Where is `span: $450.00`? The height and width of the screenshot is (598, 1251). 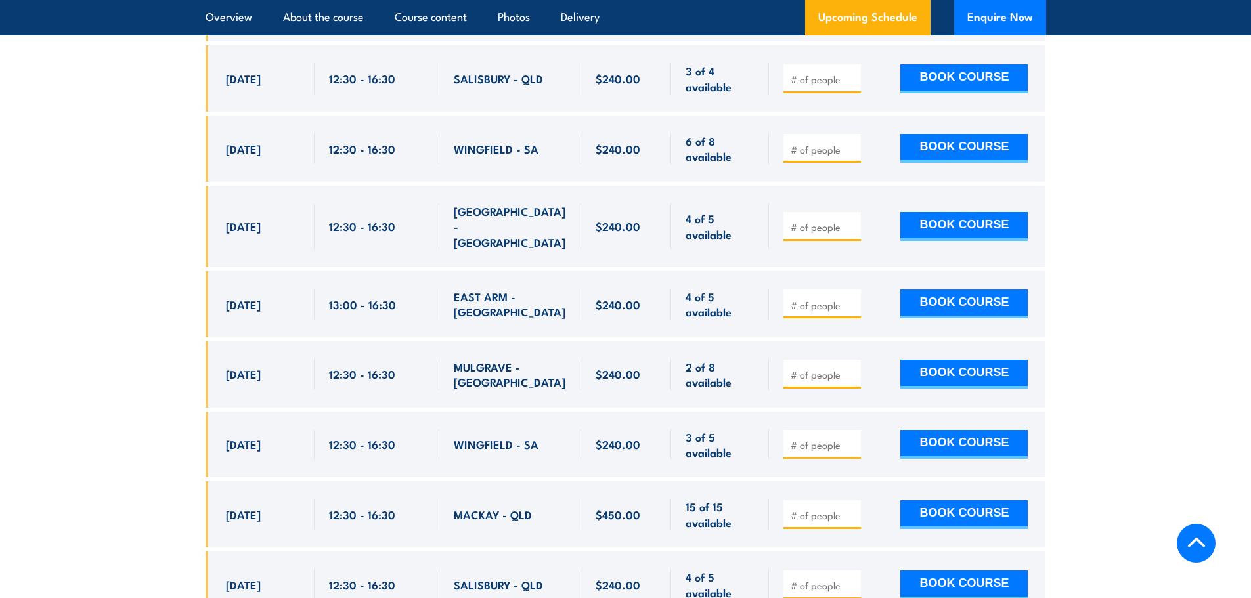
span: $450.00 is located at coordinates (618, 514).